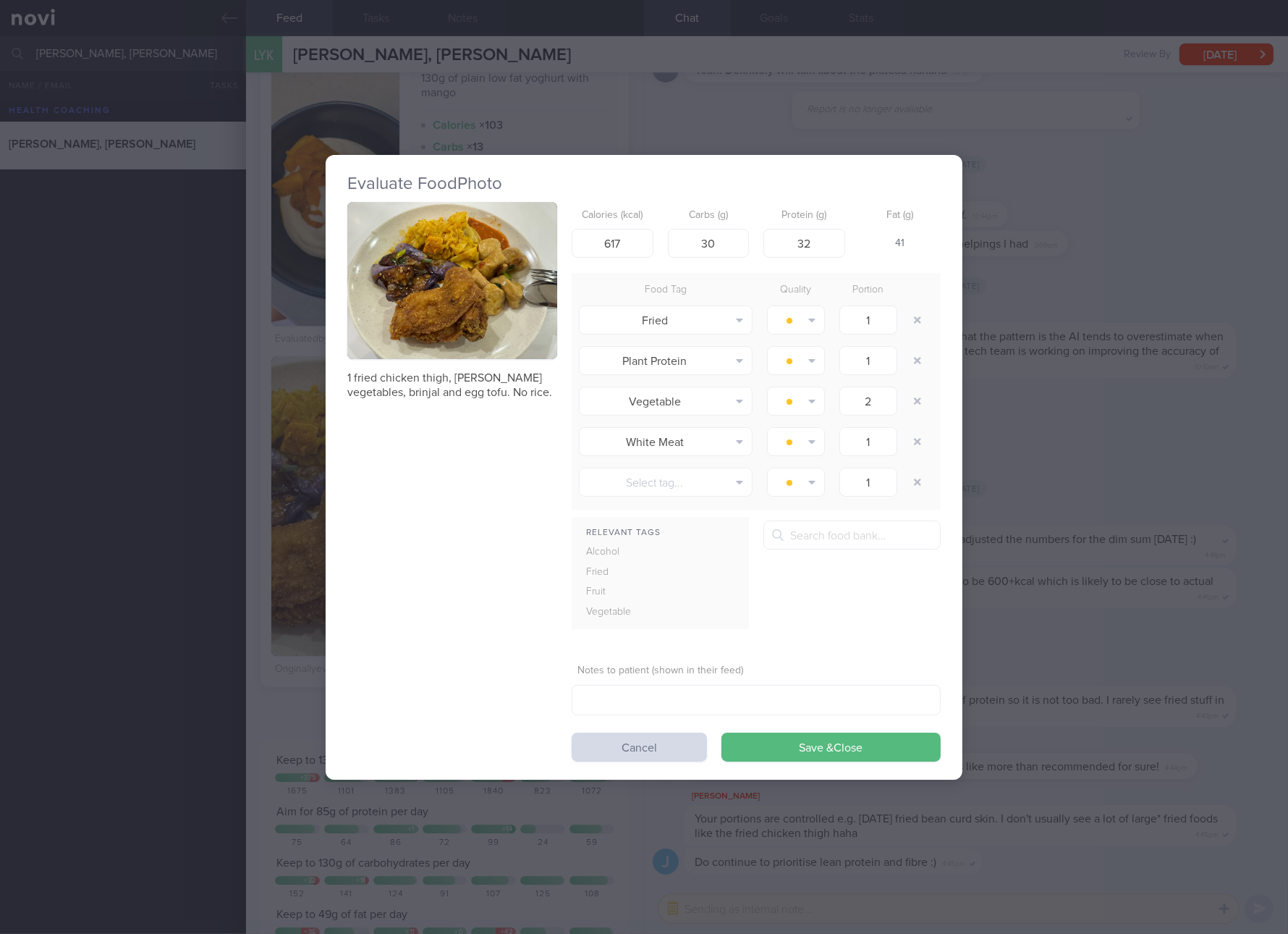  Describe the element at coordinates (756, 671) in the screenshot. I see `label: Notes to patient (shown in their feed)` at that location.